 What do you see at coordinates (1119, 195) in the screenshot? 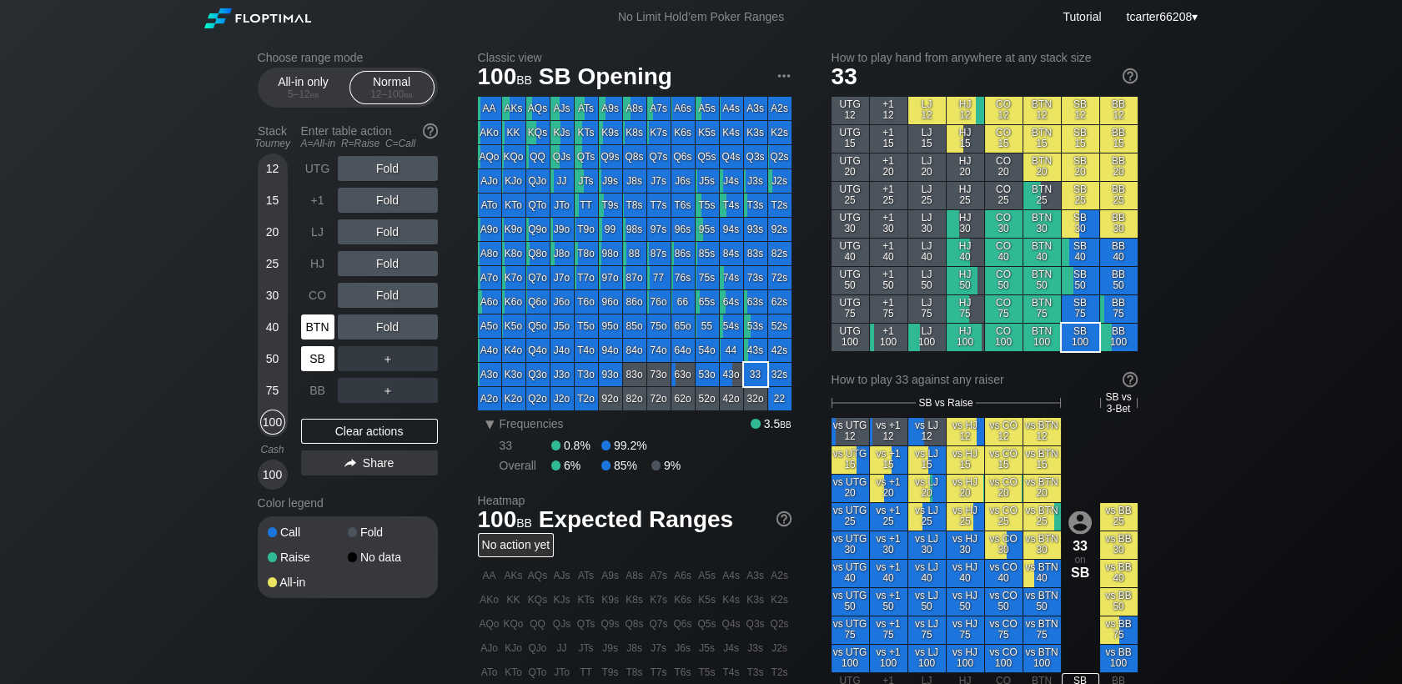
I see `div: BB 25` at bounding box center [1119, 195].